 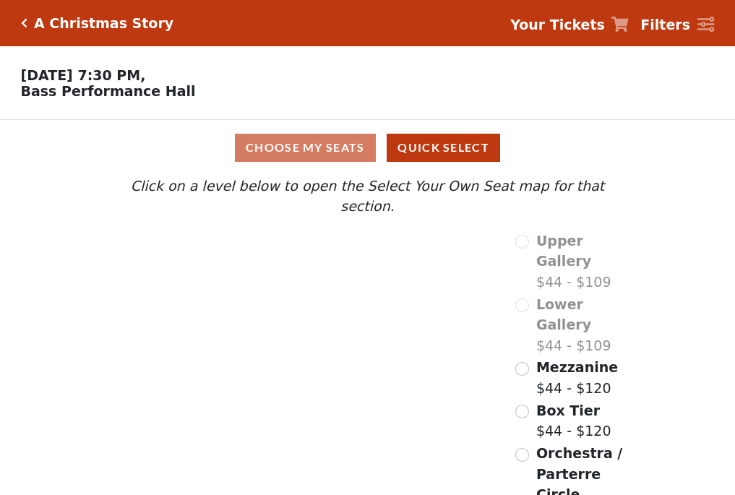 What do you see at coordinates (568, 411) in the screenshot?
I see `span: Box Tier` at bounding box center [568, 411].